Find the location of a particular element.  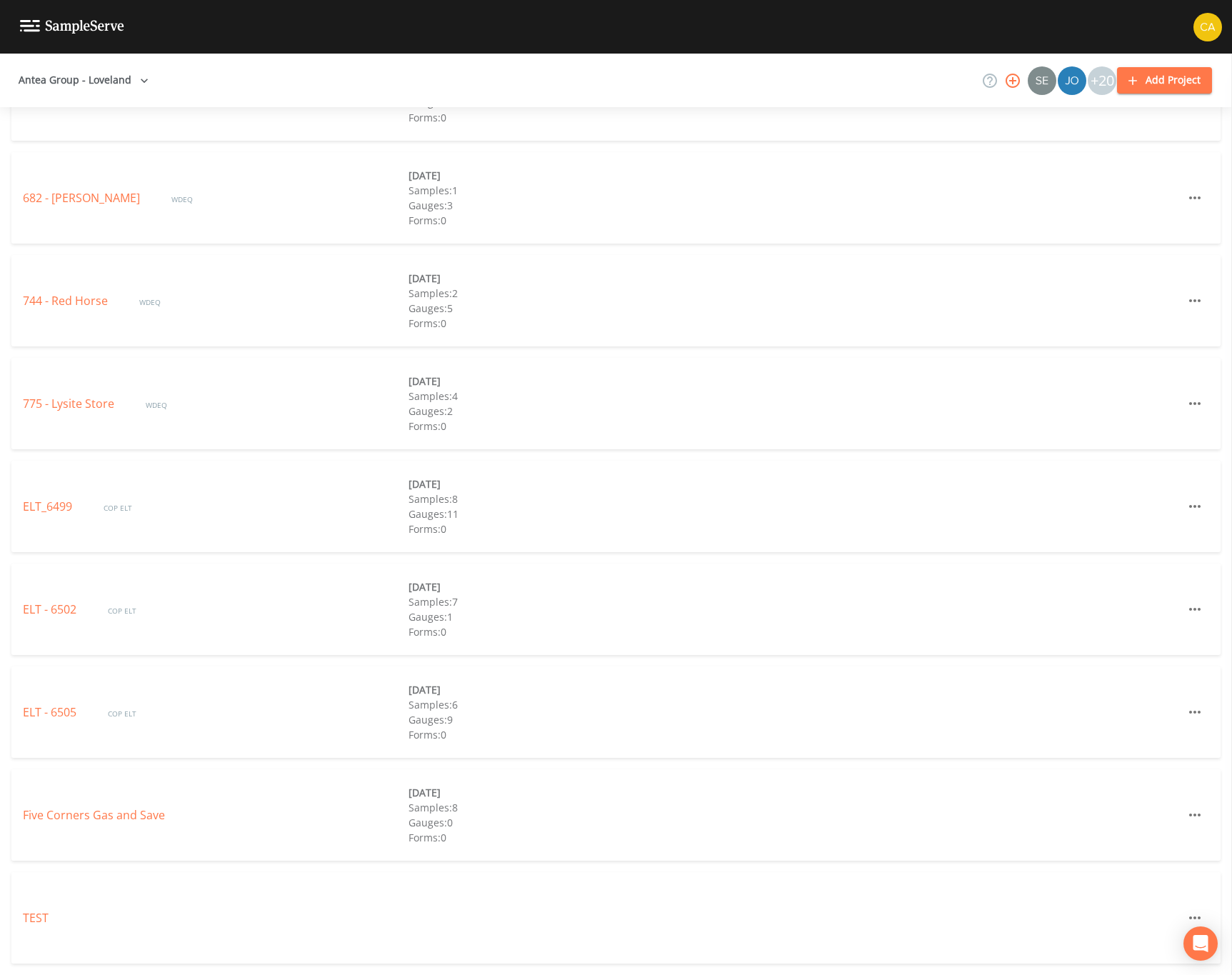

div: Gauges: 11 is located at coordinates (601, 513).